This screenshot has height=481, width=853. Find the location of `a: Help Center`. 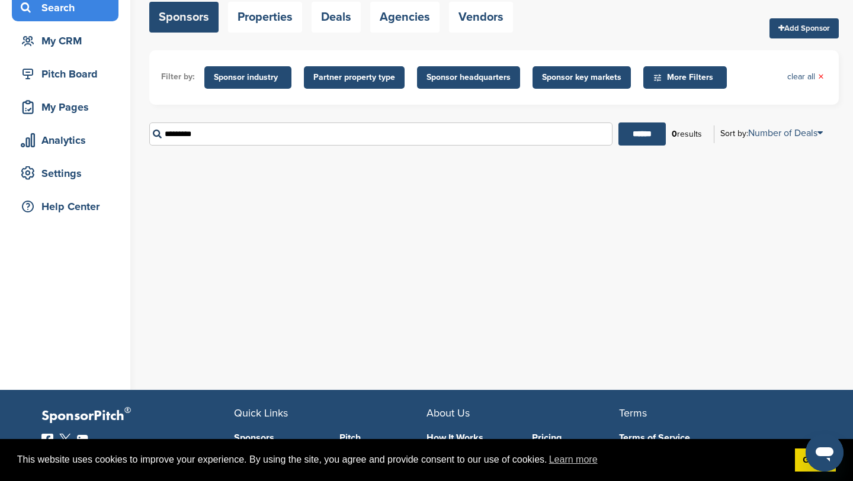

a: Help Center is located at coordinates (65, 207).